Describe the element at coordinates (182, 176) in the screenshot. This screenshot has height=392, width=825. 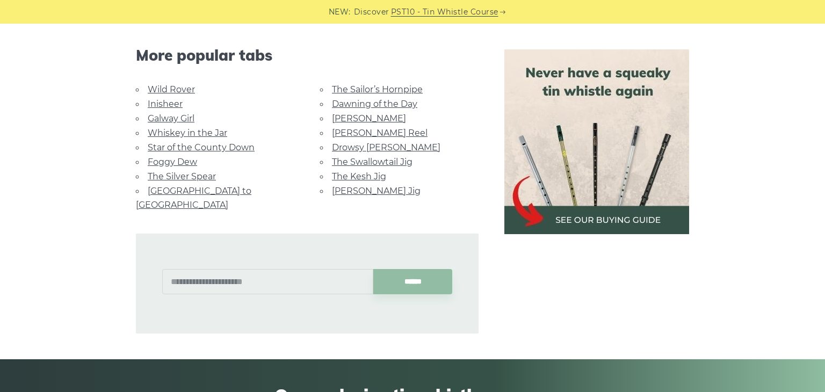
I see `a: The Silver Spear` at that location.